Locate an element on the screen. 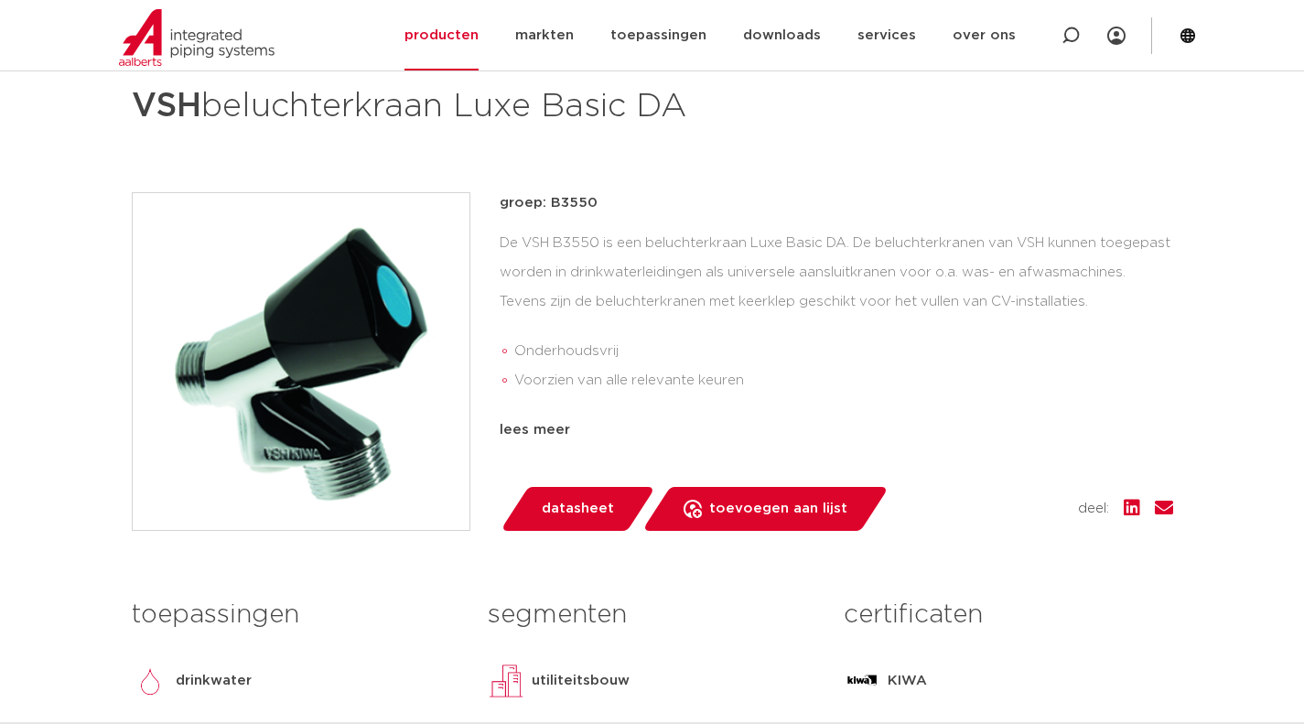  h1: beluchterkraan Luxe Basic DA is located at coordinates (475, 106).